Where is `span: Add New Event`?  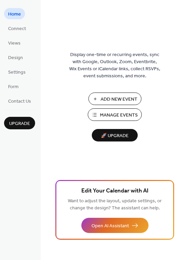
span: Add New Event is located at coordinates (119, 99).